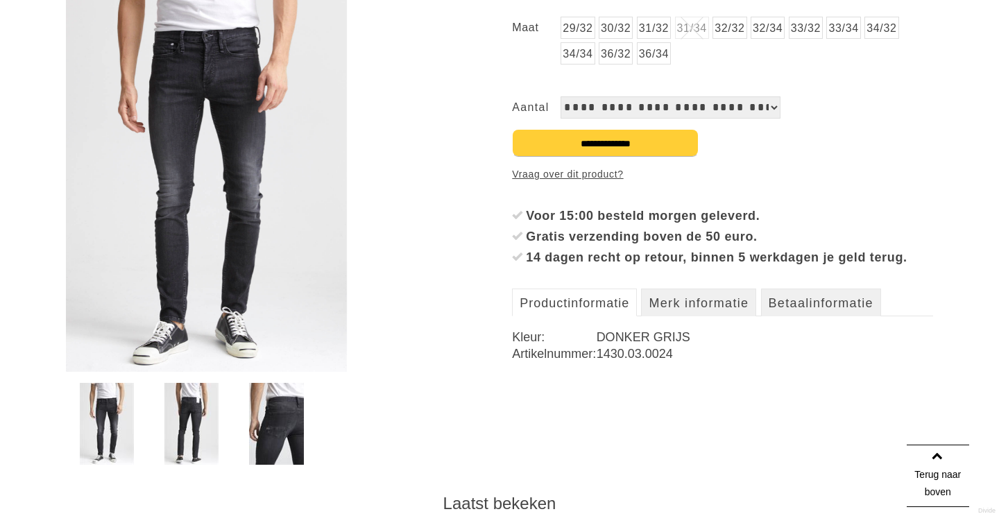  What do you see at coordinates (843, 28) in the screenshot?
I see `a: 33/34` at bounding box center [843, 28].